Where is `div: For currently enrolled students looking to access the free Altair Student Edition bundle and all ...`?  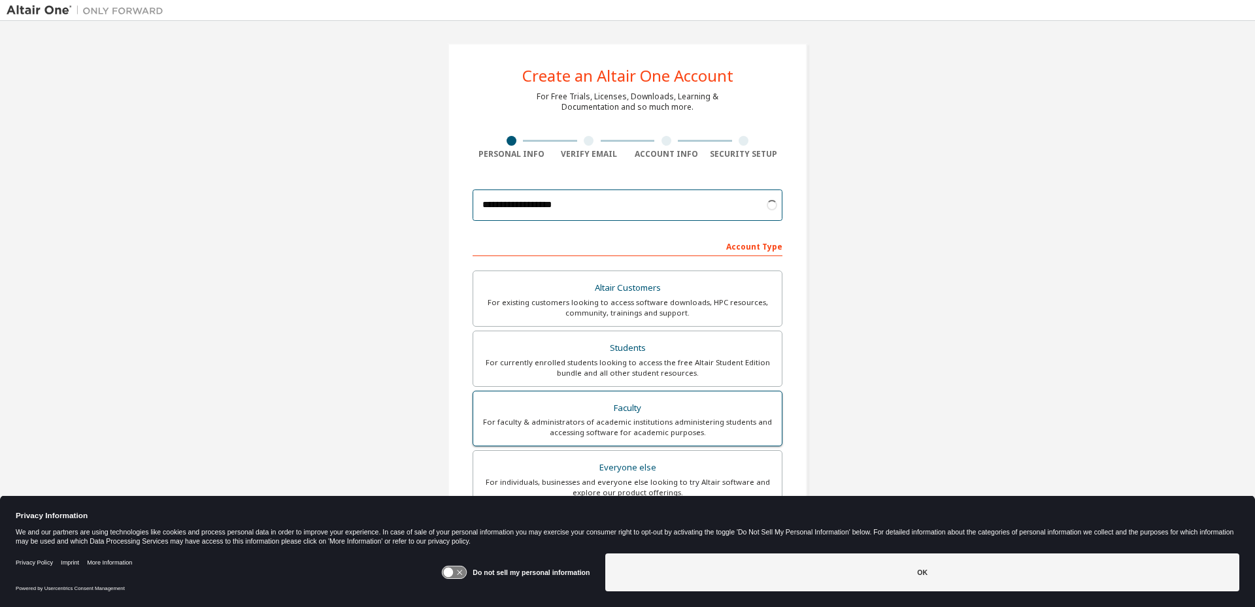
div: For currently enrolled students looking to access the free Altair Student Edition bundle and all ... is located at coordinates (627, 368).